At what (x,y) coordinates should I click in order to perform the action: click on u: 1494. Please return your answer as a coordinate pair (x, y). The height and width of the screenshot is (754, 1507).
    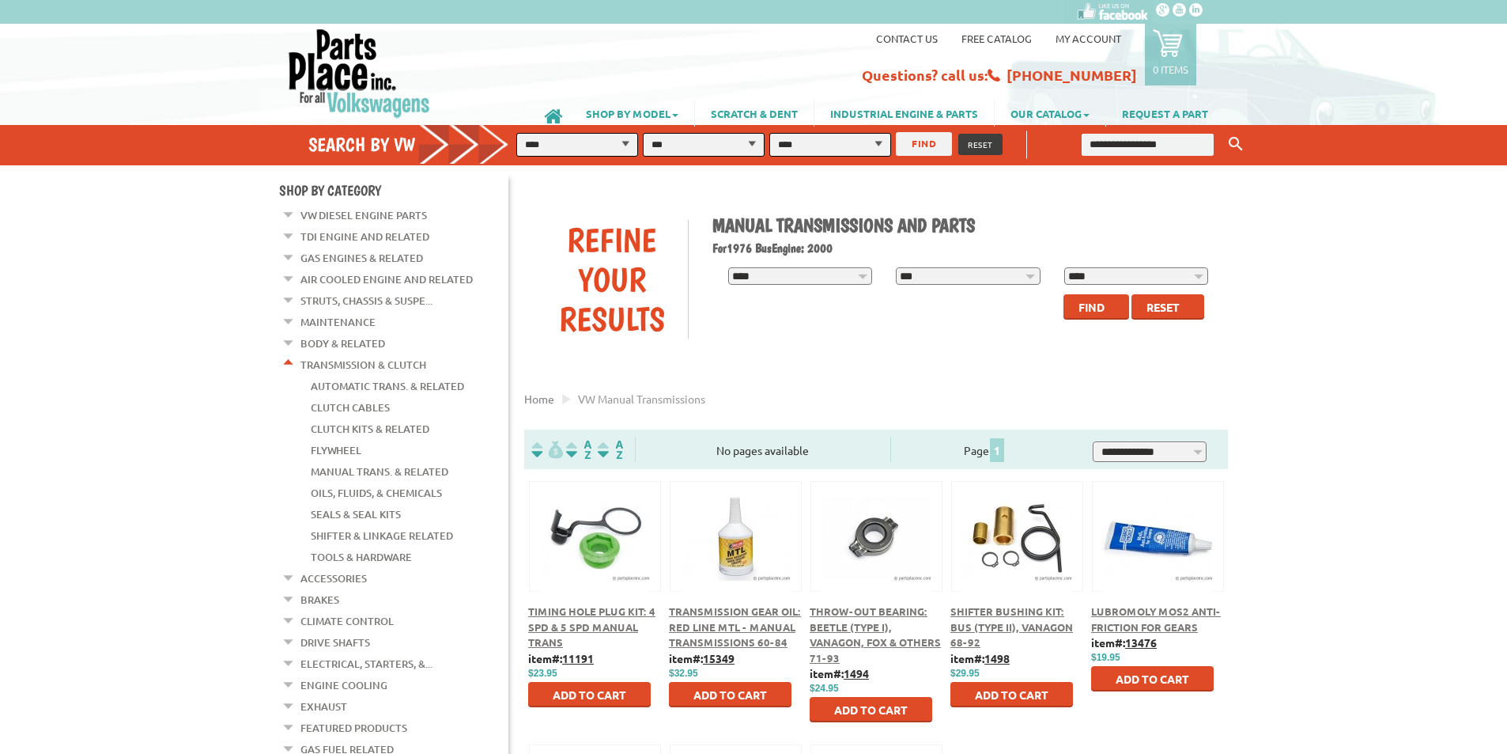
    Looking at the image, I should click on (856, 673).